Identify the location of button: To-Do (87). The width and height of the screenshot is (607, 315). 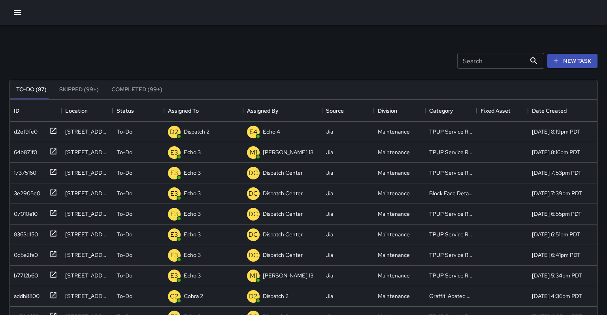
(31, 90).